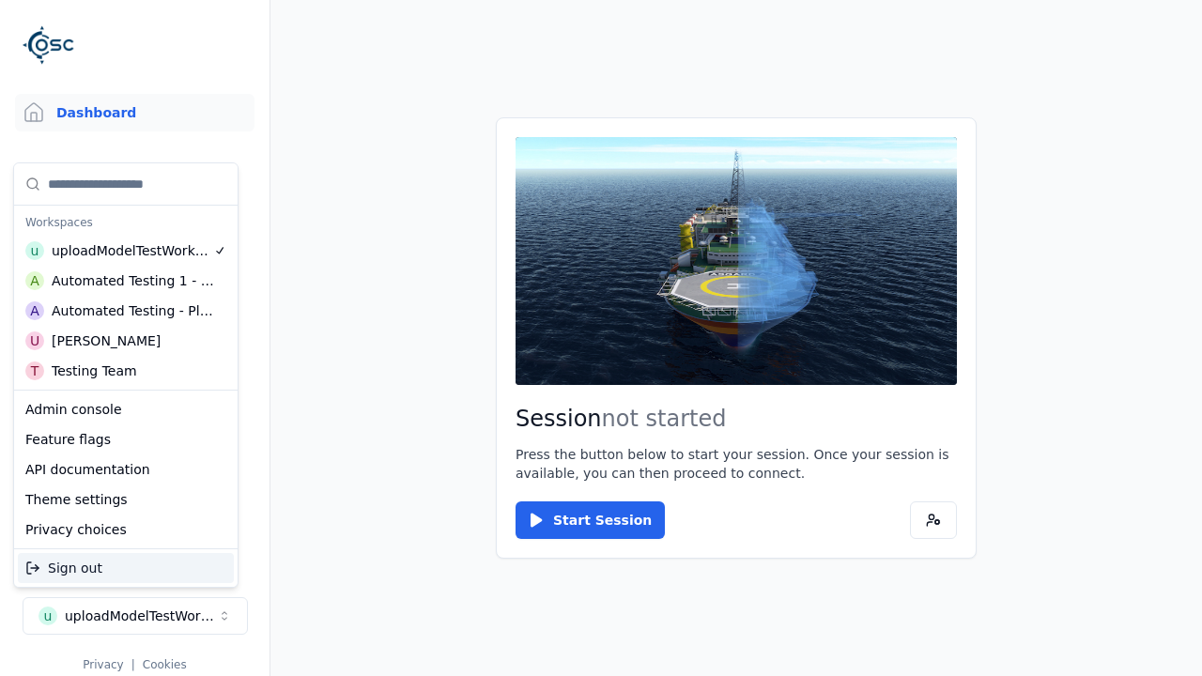  I want to click on div: Automated Testing - Playwright, so click(132, 311).